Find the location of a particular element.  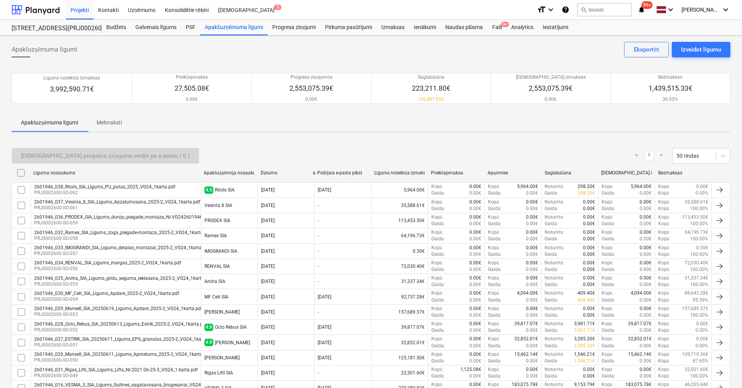

p: 0.00% is located at coordinates (702, 193).